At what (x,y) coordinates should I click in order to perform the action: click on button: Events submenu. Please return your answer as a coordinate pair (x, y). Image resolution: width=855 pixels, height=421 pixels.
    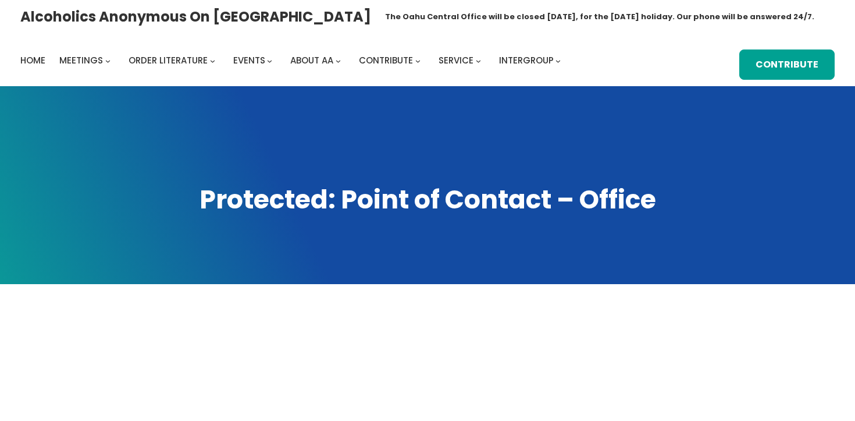
    Looking at the image, I should click on (269, 60).